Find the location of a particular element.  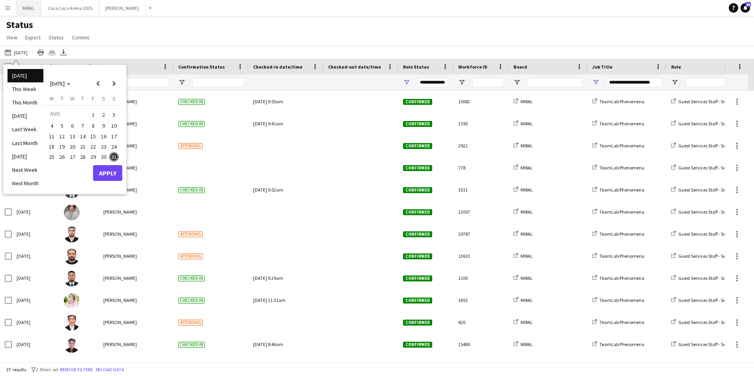

span: Board is located at coordinates (520, 67).